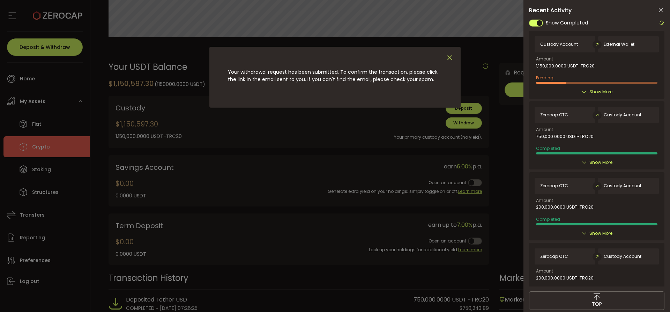  What do you see at coordinates (550, 10) in the screenshot?
I see `span: Recent Activity` at bounding box center [550, 10].